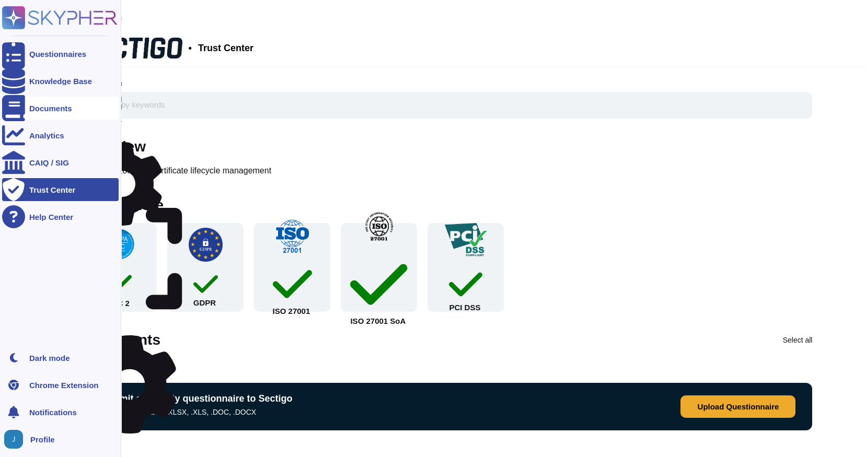  What do you see at coordinates (226, 48) in the screenshot?
I see `span: Trust Center` at bounding box center [226, 48].